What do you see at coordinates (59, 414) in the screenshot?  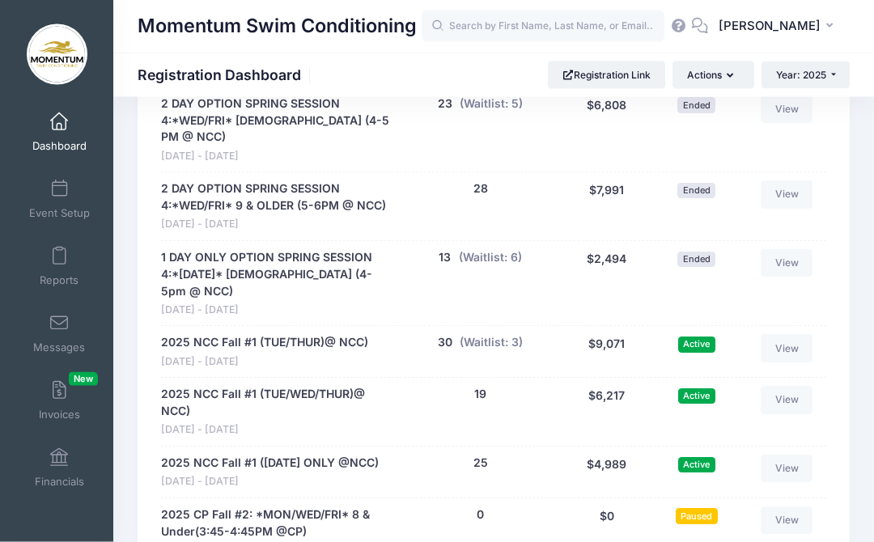 I see `span: Invoices` at bounding box center [59, 414].